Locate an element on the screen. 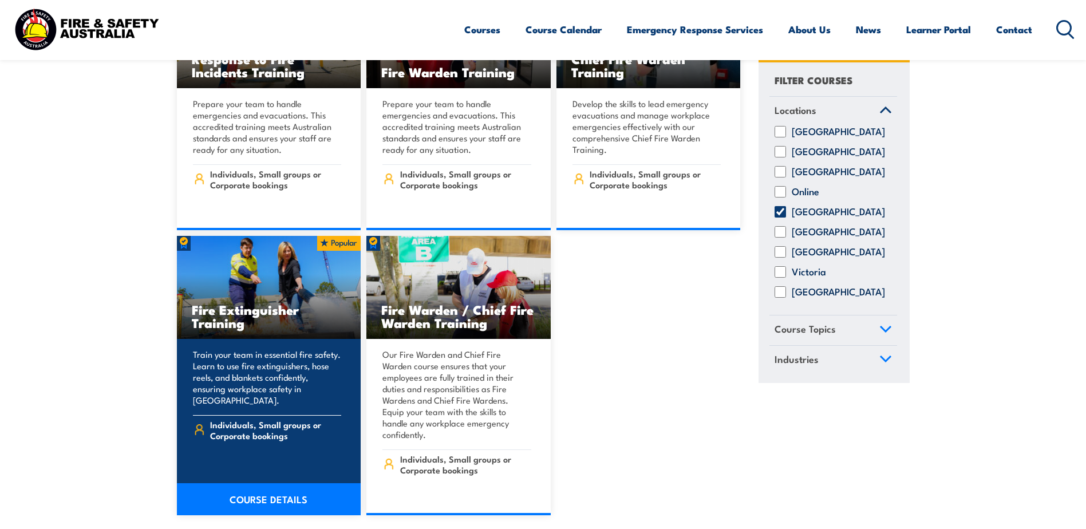  h3: Fire Warden / Chief Fire Warden Training is located at coordinates (459, 316).